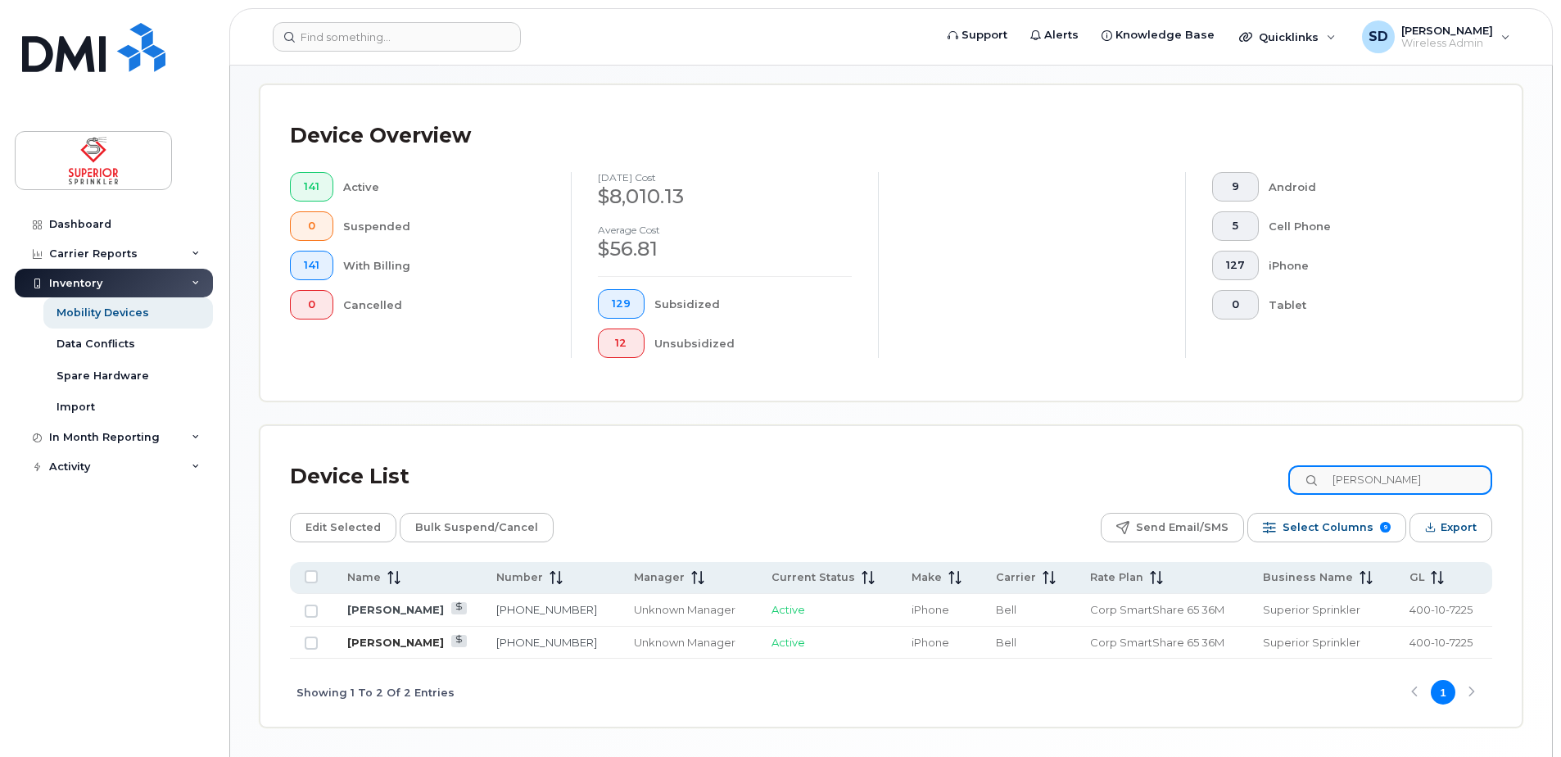 The width and height of the screenshot is (1561, 757). I want to click on span: 5, so click(1235, 226).